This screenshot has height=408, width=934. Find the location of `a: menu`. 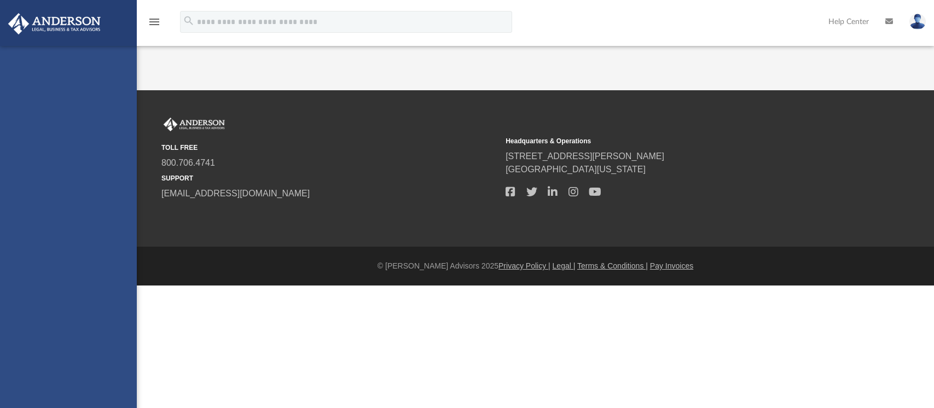

a: menu is located at coordinates (154, 25).